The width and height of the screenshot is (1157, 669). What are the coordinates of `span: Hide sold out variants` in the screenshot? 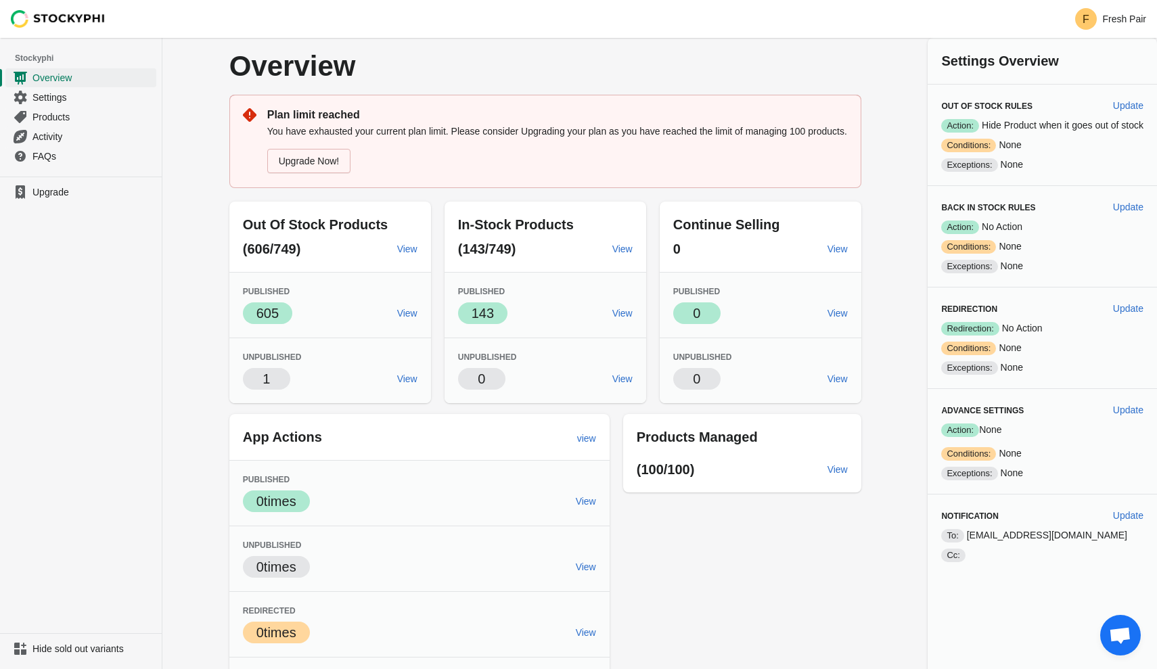 It's located at (93, 649).